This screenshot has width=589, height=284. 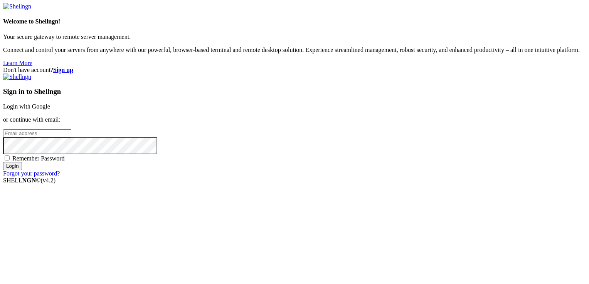 What do you see at coordinates (31, 173) in the screenshot?
I see `a: Forgot your password?` at bounding box center [31, 173].